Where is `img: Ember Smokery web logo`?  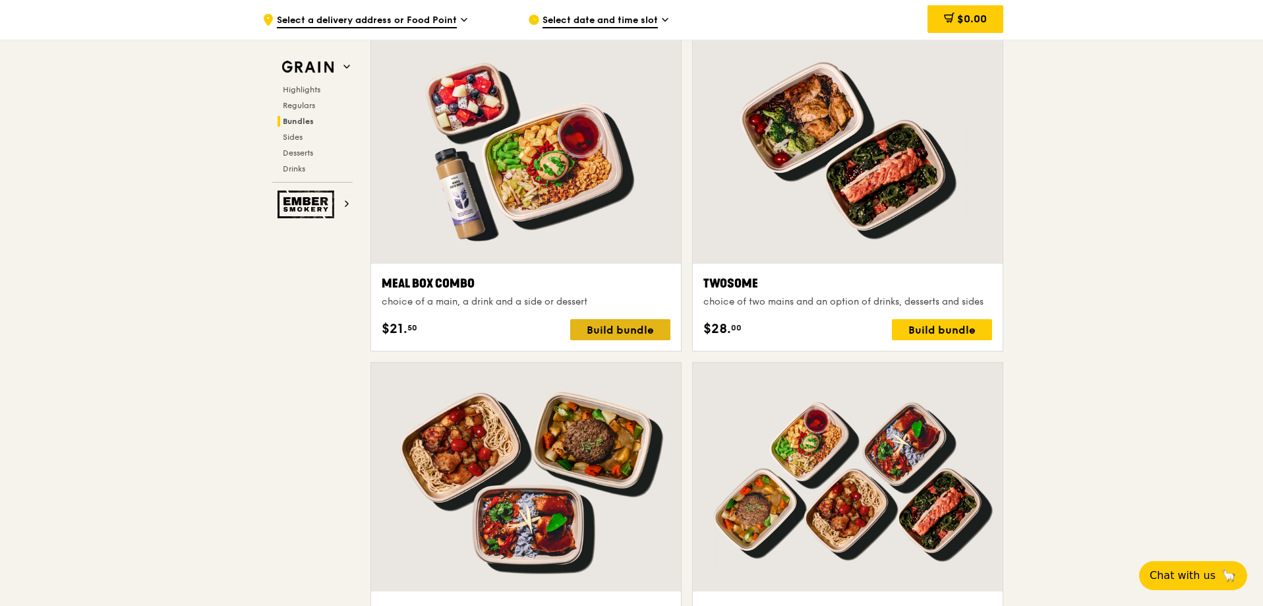 img: Ember Smokery web logo is located at coordinates (308, 204).